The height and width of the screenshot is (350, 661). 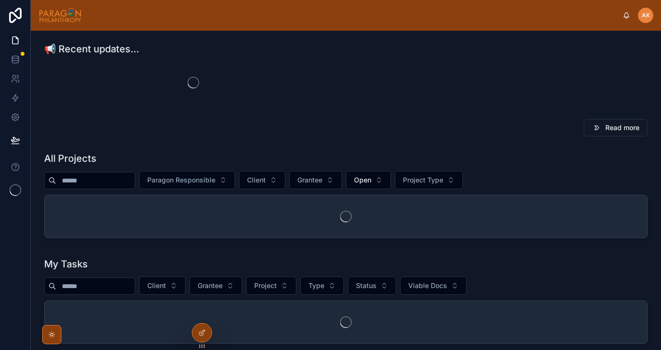 What do you see at coordinates (92, 49) in the screenshot?
I see `h1: 📢 Recent updates...` at bounding box center [92, 49].